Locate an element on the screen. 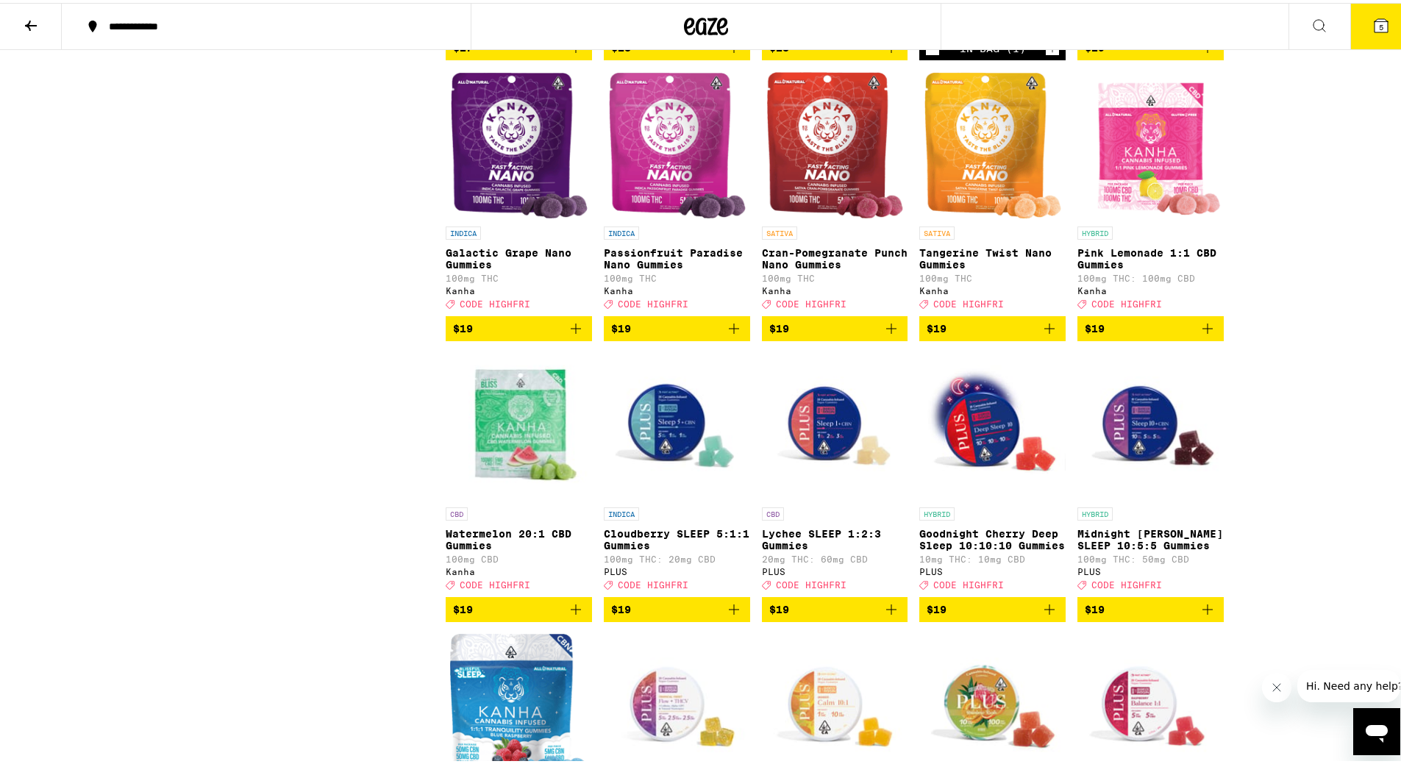 The image size is (1401, 764). img: Kanha - Watermelon 20:1 CBD Gummies is located at coordinates (519, 424).